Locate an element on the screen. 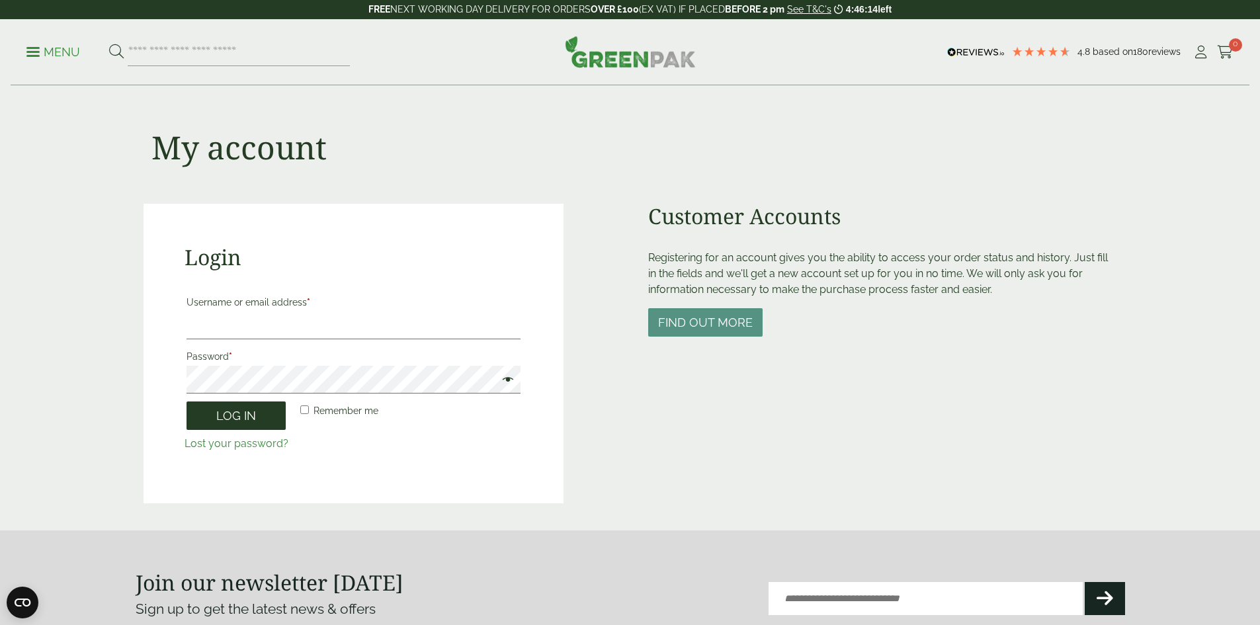 Image resolution: width=1260 pixels, height=625 pixels. span: 0 is located at coordinates (1235, 45).